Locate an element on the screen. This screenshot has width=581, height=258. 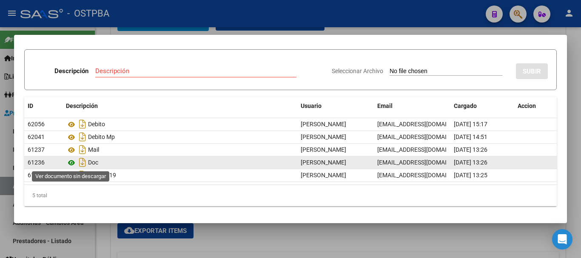
span: Email is located at coordinates (385, 106).